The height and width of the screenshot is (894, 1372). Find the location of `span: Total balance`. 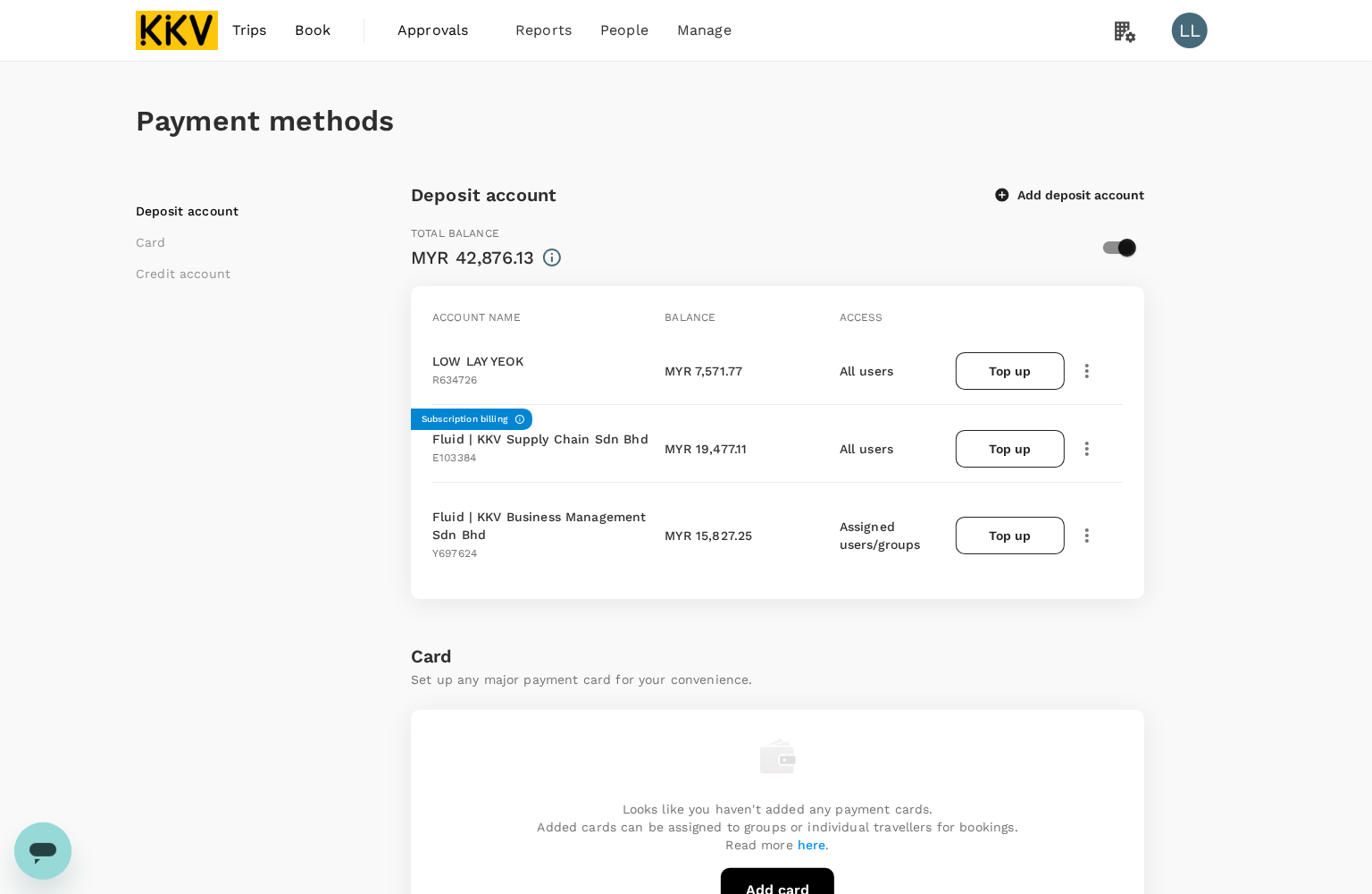

span: Total balance is located at coordinates (455, 233).